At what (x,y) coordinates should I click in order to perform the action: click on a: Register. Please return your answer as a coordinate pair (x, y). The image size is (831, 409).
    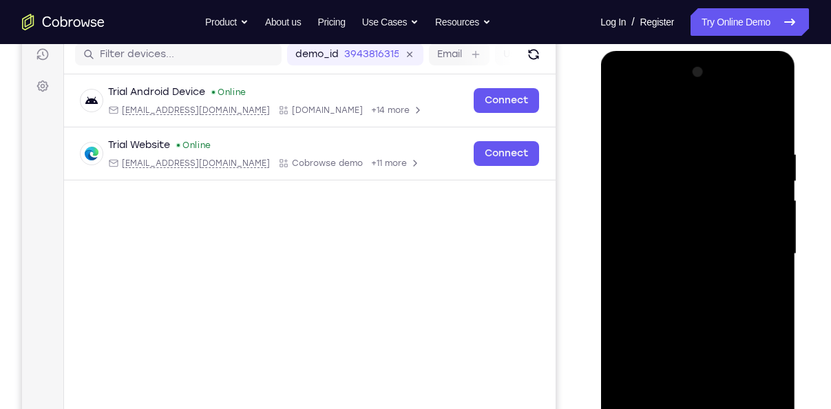
    Looking at the image, I should click on (657, 22).